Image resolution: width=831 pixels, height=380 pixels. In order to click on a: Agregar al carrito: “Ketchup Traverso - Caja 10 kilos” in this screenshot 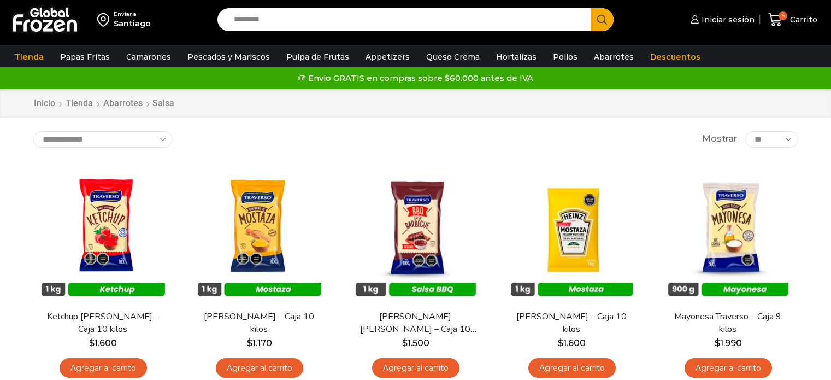, I will do `click(103, 368)`.